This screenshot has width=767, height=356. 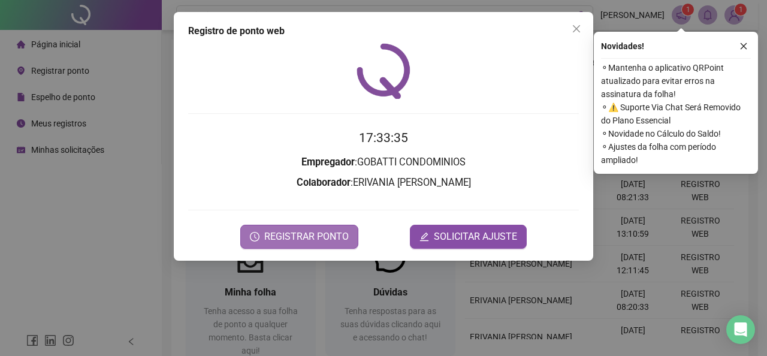 I want to click on span: ⚬ ⚠️ Suporte Via Chat Será Removido do Plano Essencial, so click(x=676, y=114).